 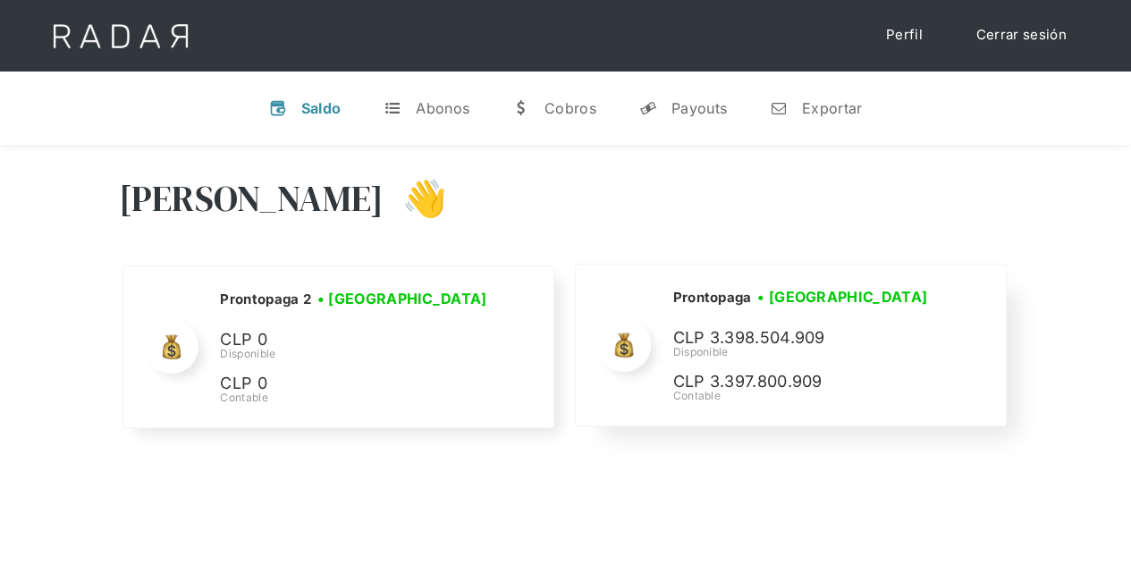 I want to click on div: v, so click(x=278, y=108).